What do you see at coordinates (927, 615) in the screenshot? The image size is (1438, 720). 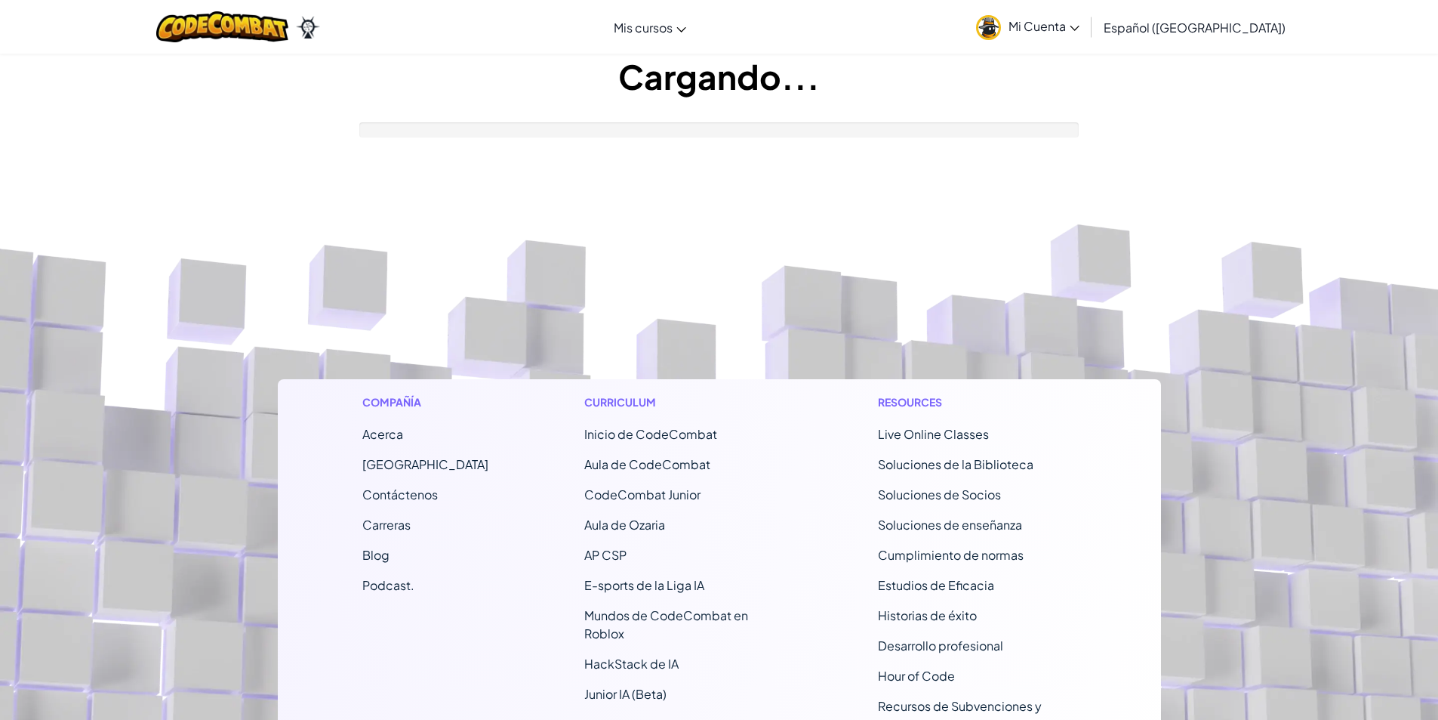 I see `a: Historias de éxito` at bounding box center [927, 615].